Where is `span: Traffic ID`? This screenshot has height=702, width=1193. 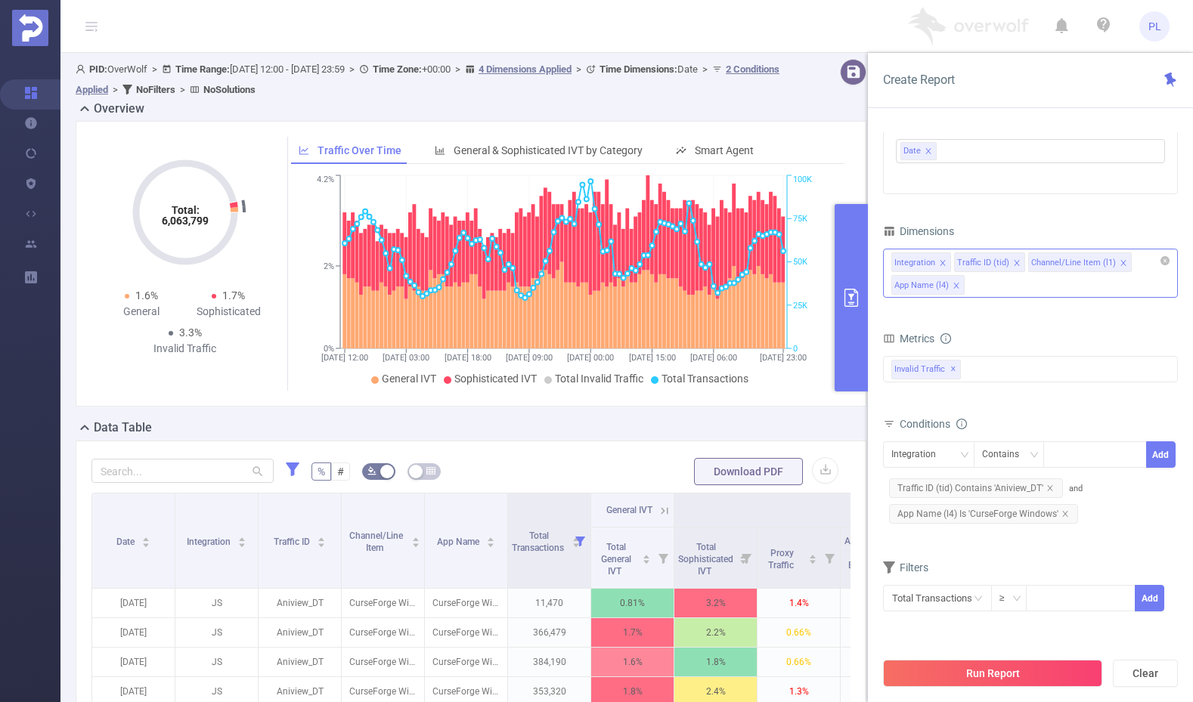 span: Traffic ID is located at coordinates (292, 542).